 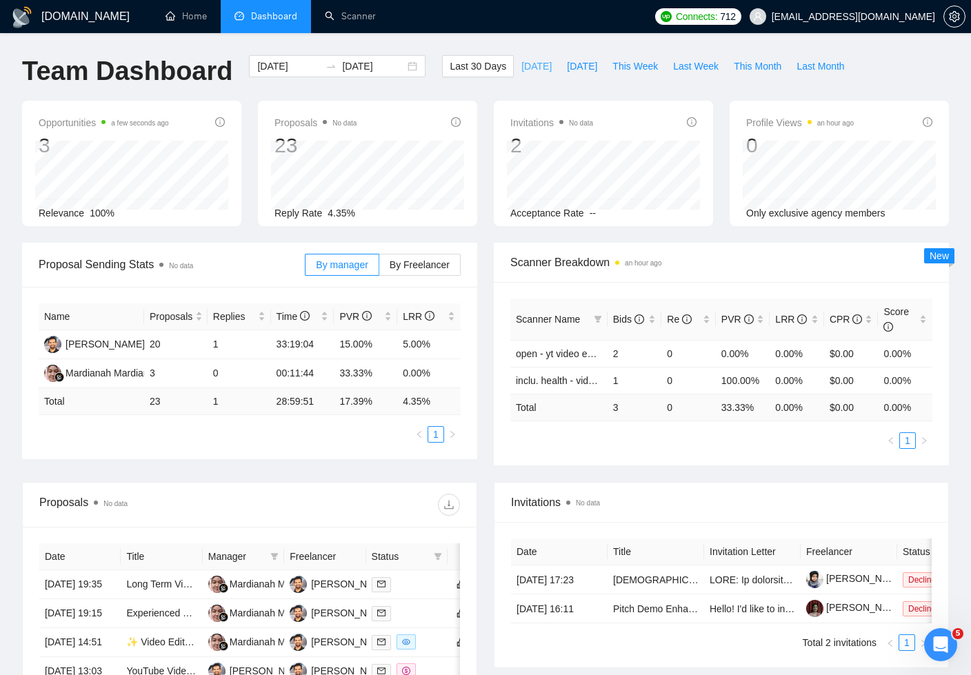 What do you see at coordinates (103, 123) in the screenshot?
I see `span: Opportunities` at bounding box center [103, 123].